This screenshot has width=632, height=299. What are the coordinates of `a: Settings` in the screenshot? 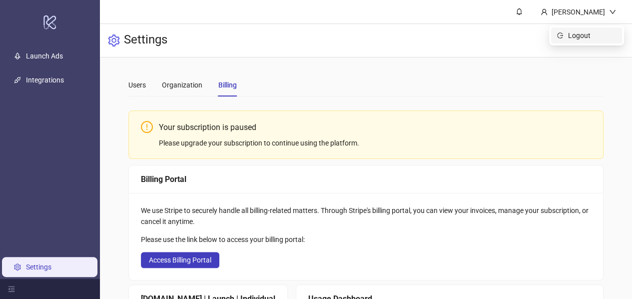 It's located at (38, 267).